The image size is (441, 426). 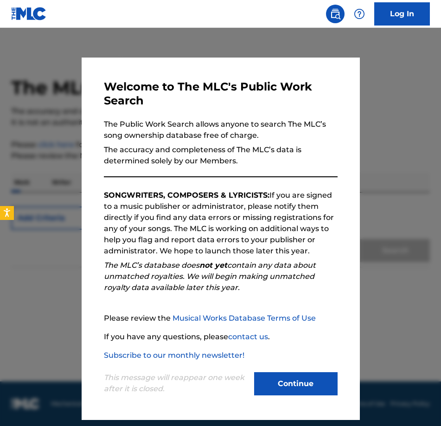 I want to click on h3: Welcome to The MLC's Public Work Search, so click(x=221, y=94).